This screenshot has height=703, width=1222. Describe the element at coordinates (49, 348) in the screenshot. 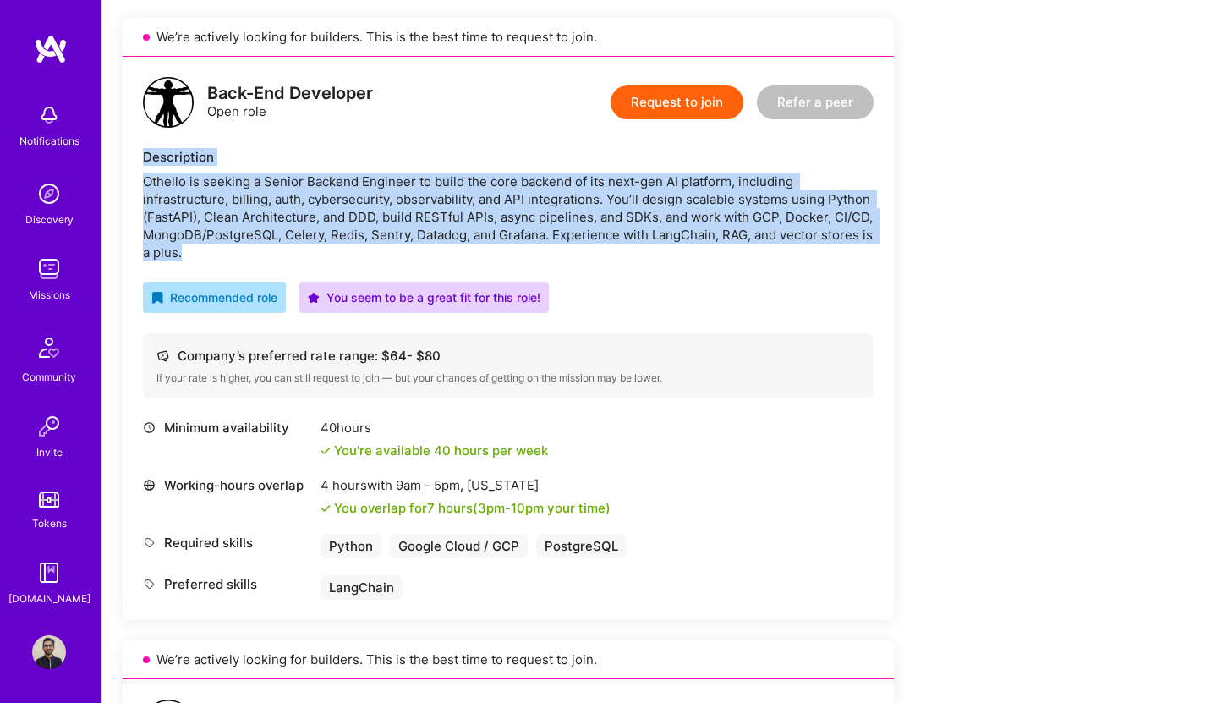

I see `img: Community` at that location.